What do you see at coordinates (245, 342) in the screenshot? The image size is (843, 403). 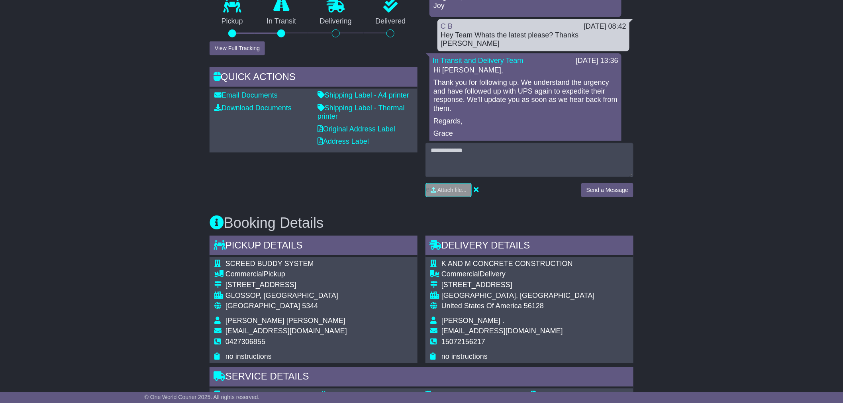 I see `span: 0427306855` at bounding box center [245, 342].